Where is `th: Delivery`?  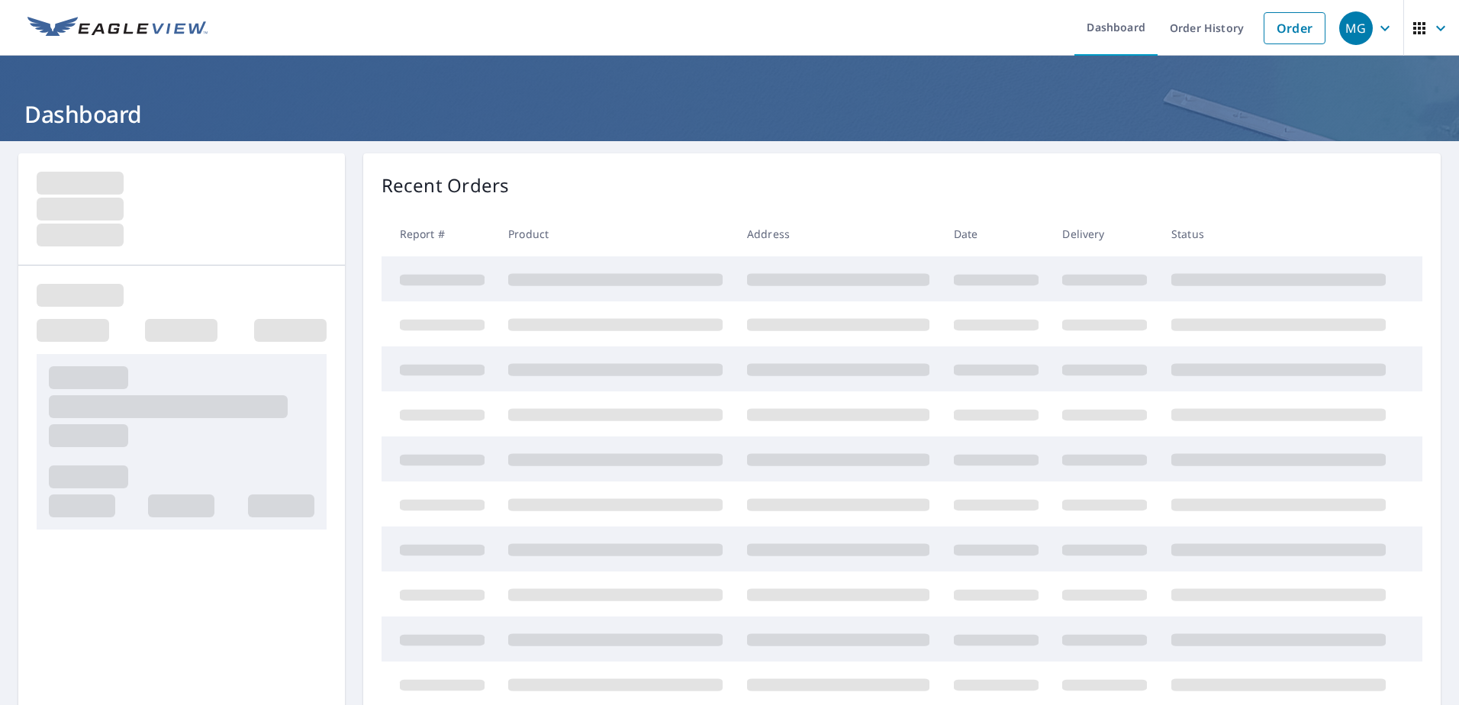 th: Delivery is located at coordinates (1104, 233).